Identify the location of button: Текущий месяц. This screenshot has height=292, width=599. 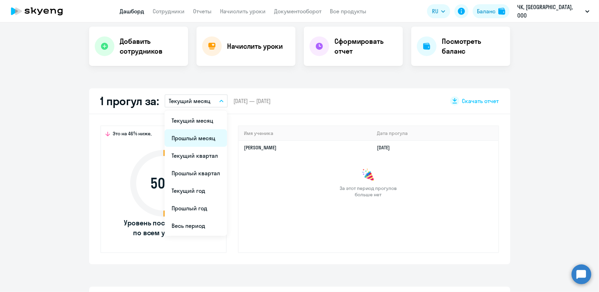
(196, 101).